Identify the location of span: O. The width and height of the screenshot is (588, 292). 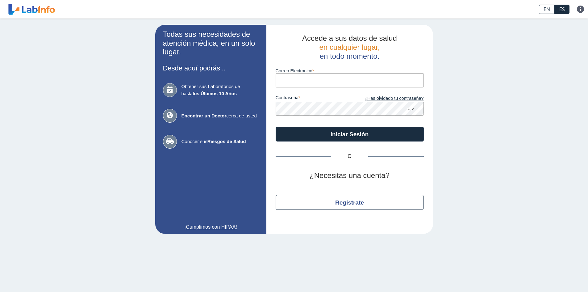
(350, 156).